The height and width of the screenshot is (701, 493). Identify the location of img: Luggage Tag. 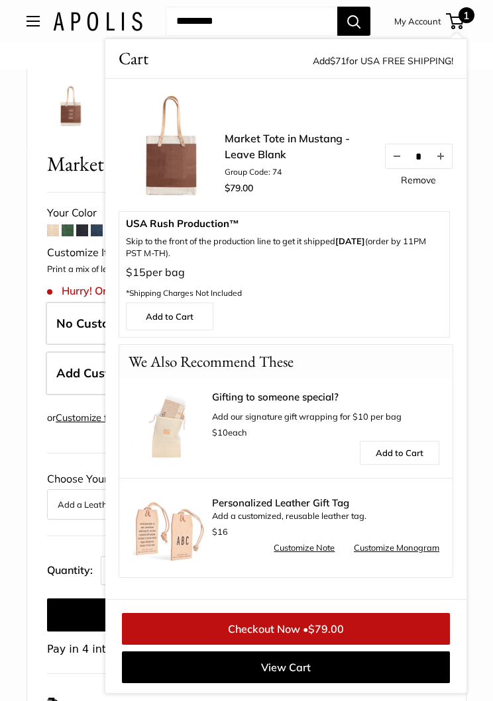
(169, 528).